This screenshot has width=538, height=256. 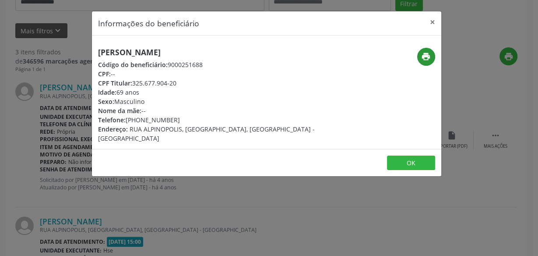 What do you see at coordinates (411, 163) in the screenshot?
I see `button: OK` at bounding box center [411, 163].